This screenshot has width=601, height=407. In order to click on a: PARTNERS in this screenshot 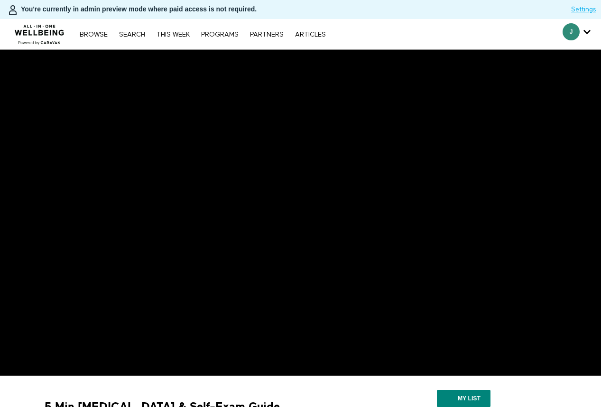, I will do `click(267, 35)`.